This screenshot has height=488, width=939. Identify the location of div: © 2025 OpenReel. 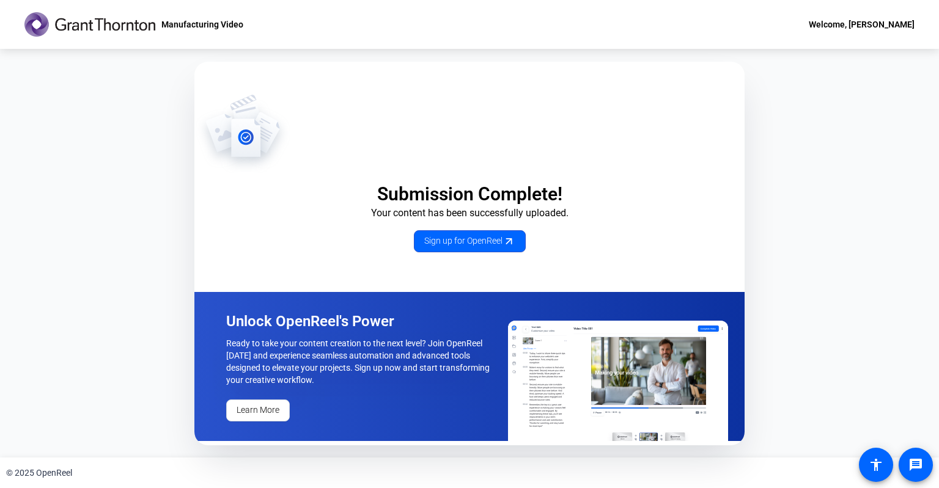
(39, 473).